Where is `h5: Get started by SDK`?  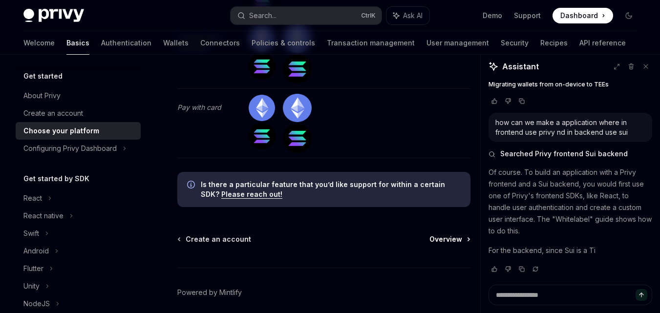 h5: Get started by SDK is located at coordinates (56, 179).